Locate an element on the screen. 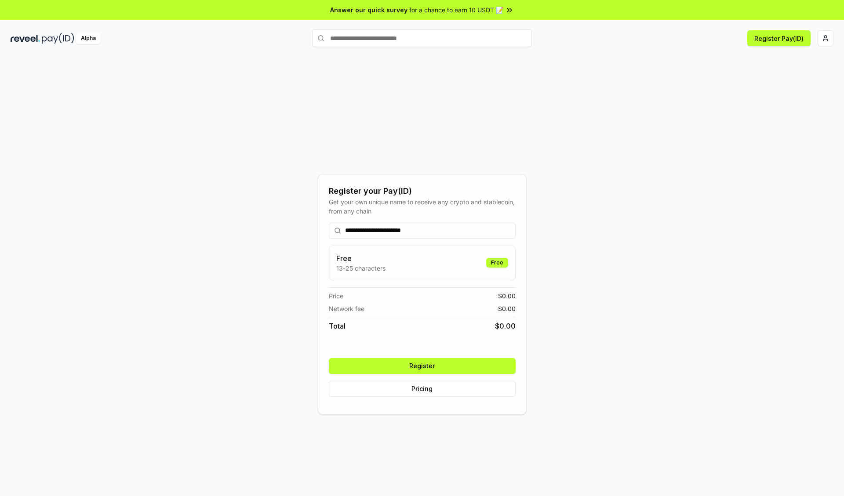  span: for a chance to earn 10 USDT 📝 is located at coordinates (456, 10).